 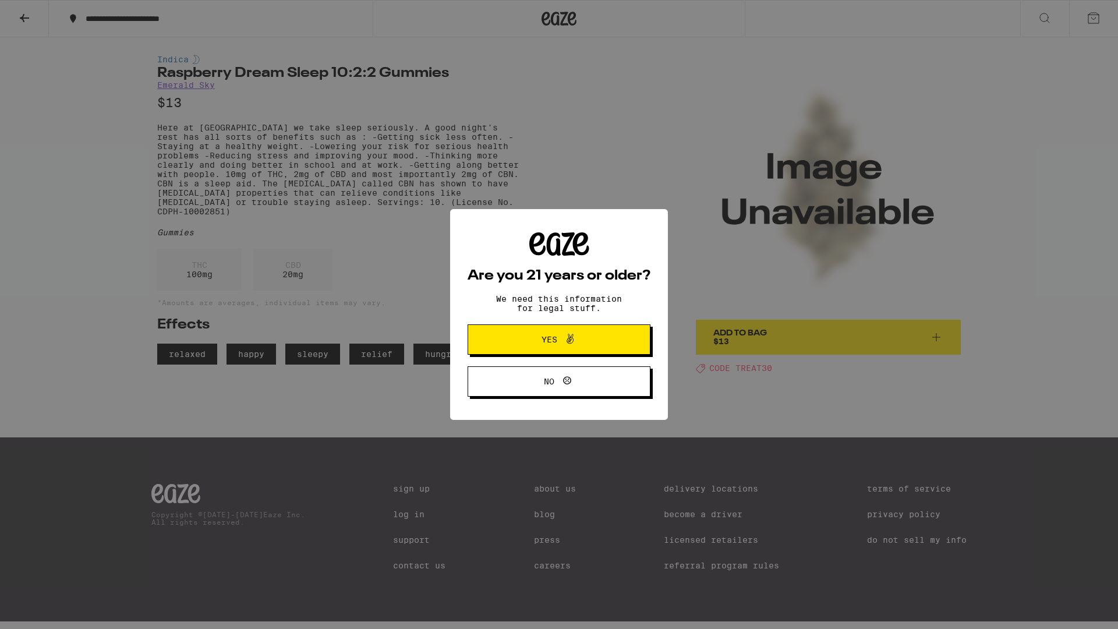 What do you see at coordinates (559, 276) in the screenshot?
I see `h2: Are you 21 years or older?` at bounding box center [559, 276].